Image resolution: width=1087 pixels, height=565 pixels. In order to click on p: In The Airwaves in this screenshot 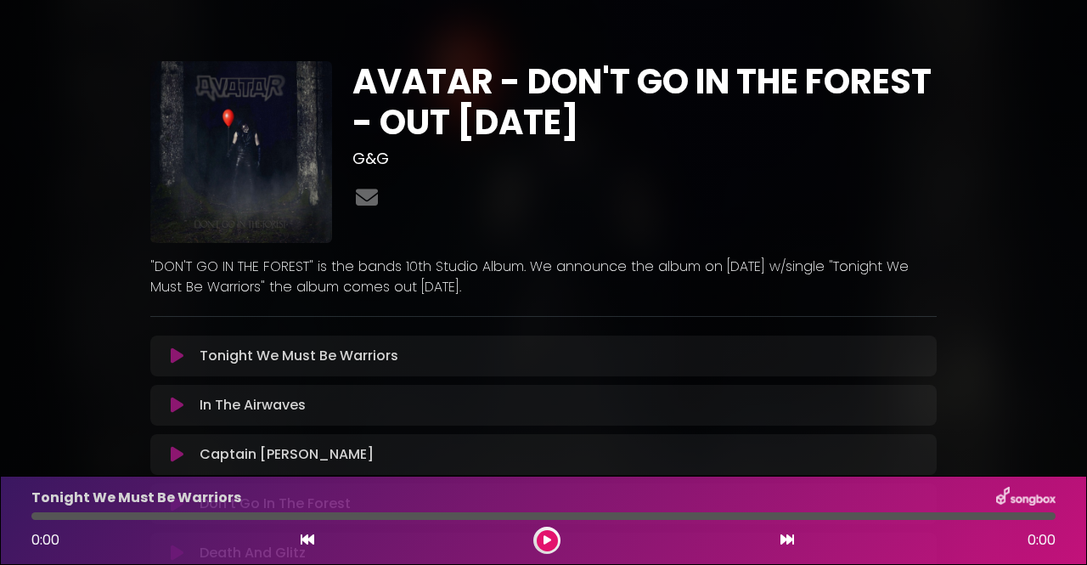, I will do `click(252, 405)`.